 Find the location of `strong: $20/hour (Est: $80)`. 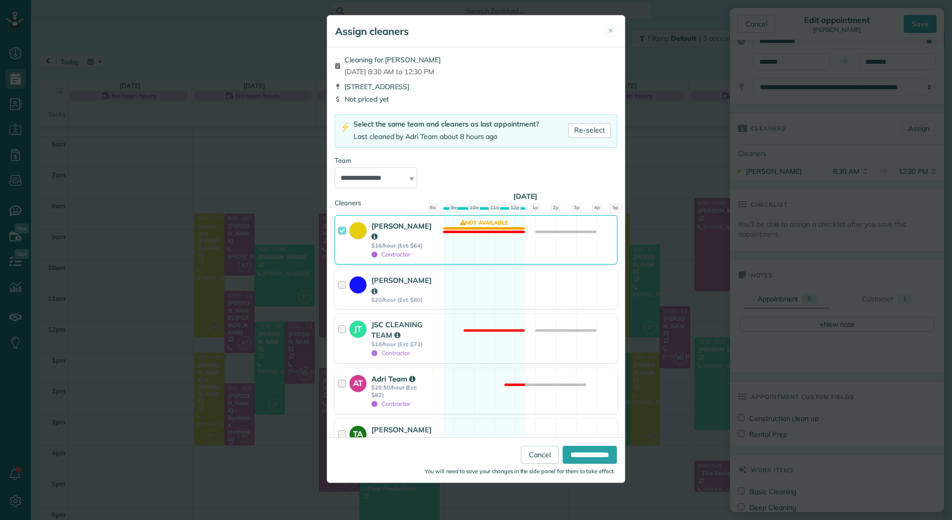

strong: $20/hour (Est: $80) is located at coordinates (401, 300).